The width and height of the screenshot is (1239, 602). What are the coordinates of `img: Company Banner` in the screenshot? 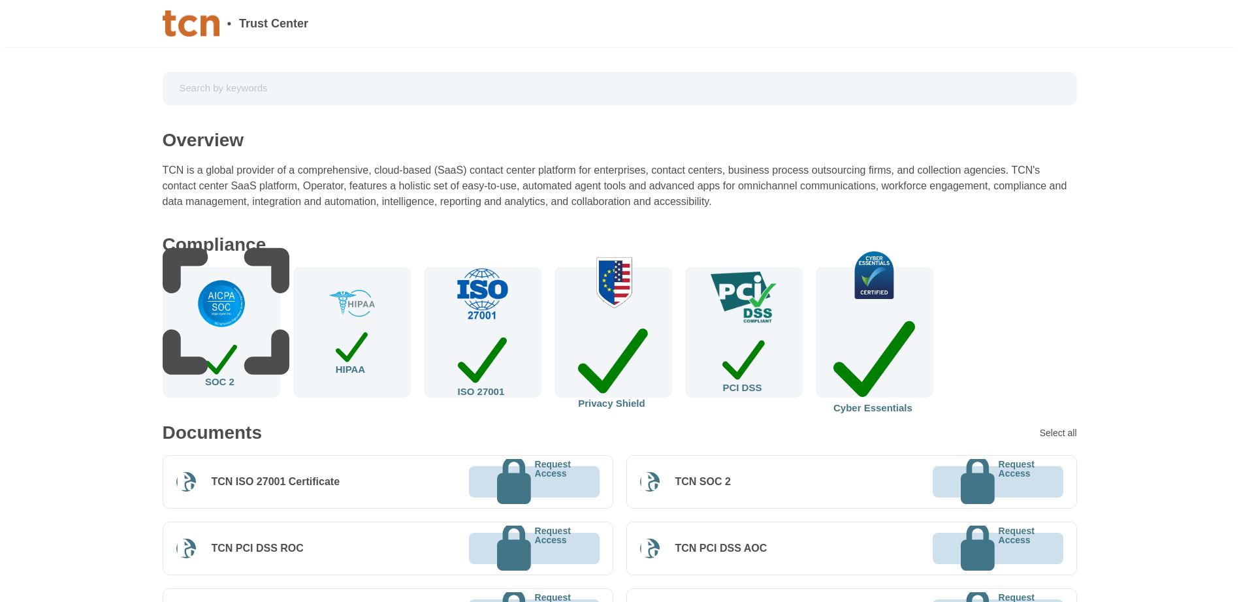 It's located at (191, 24).